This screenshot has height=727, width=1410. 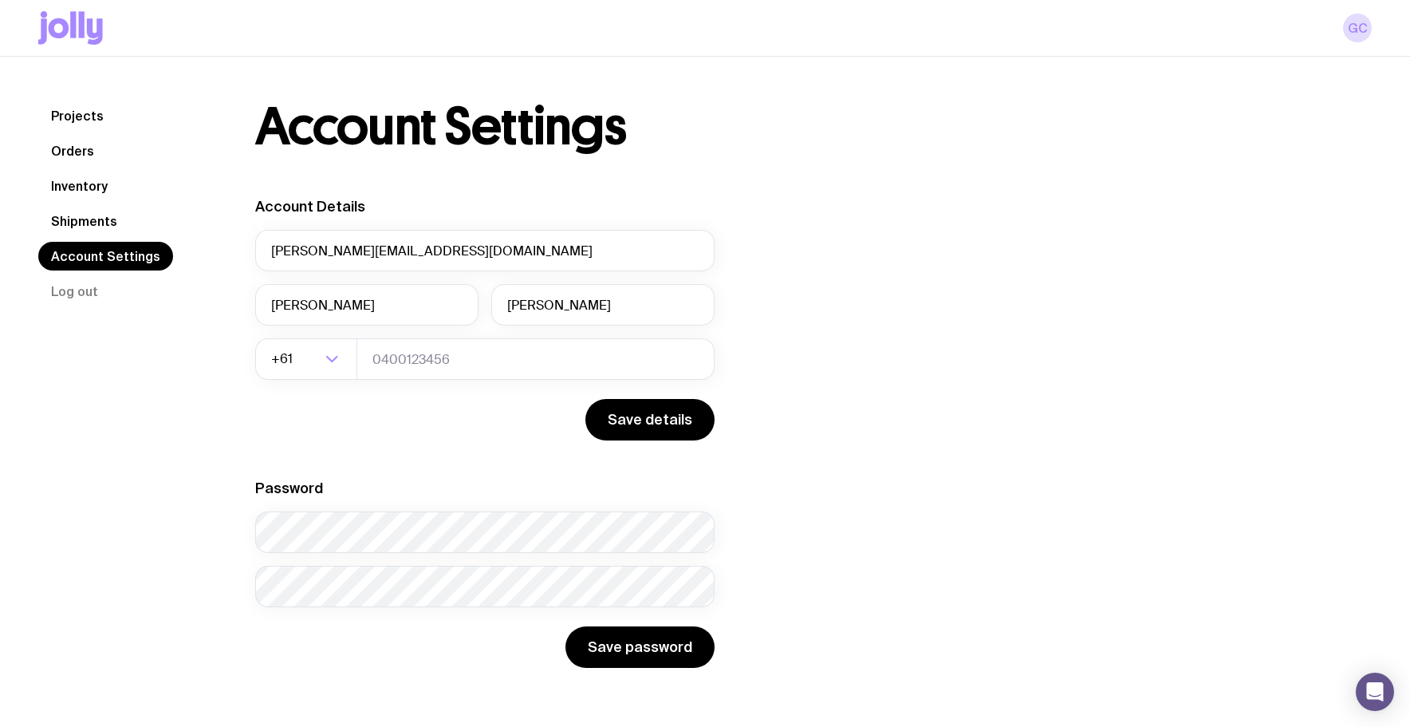 What do you see at coordinates (74, 291) in the screenshot?
I see `button: Log out` at bounding box center [74, 291].